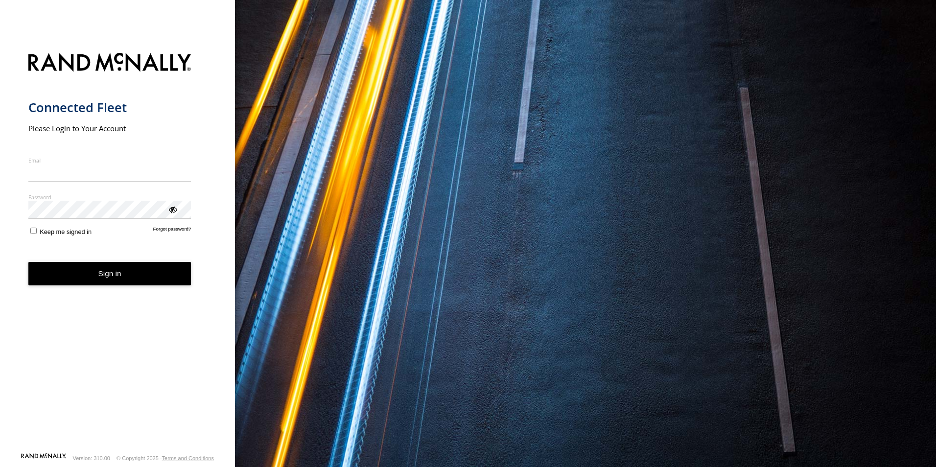 This screenshot has width=936, height=467. What do you see at coordinates (33, 230) in the screenshot?
I see `input: Keep me signed in` at bounding box center [33, 230].